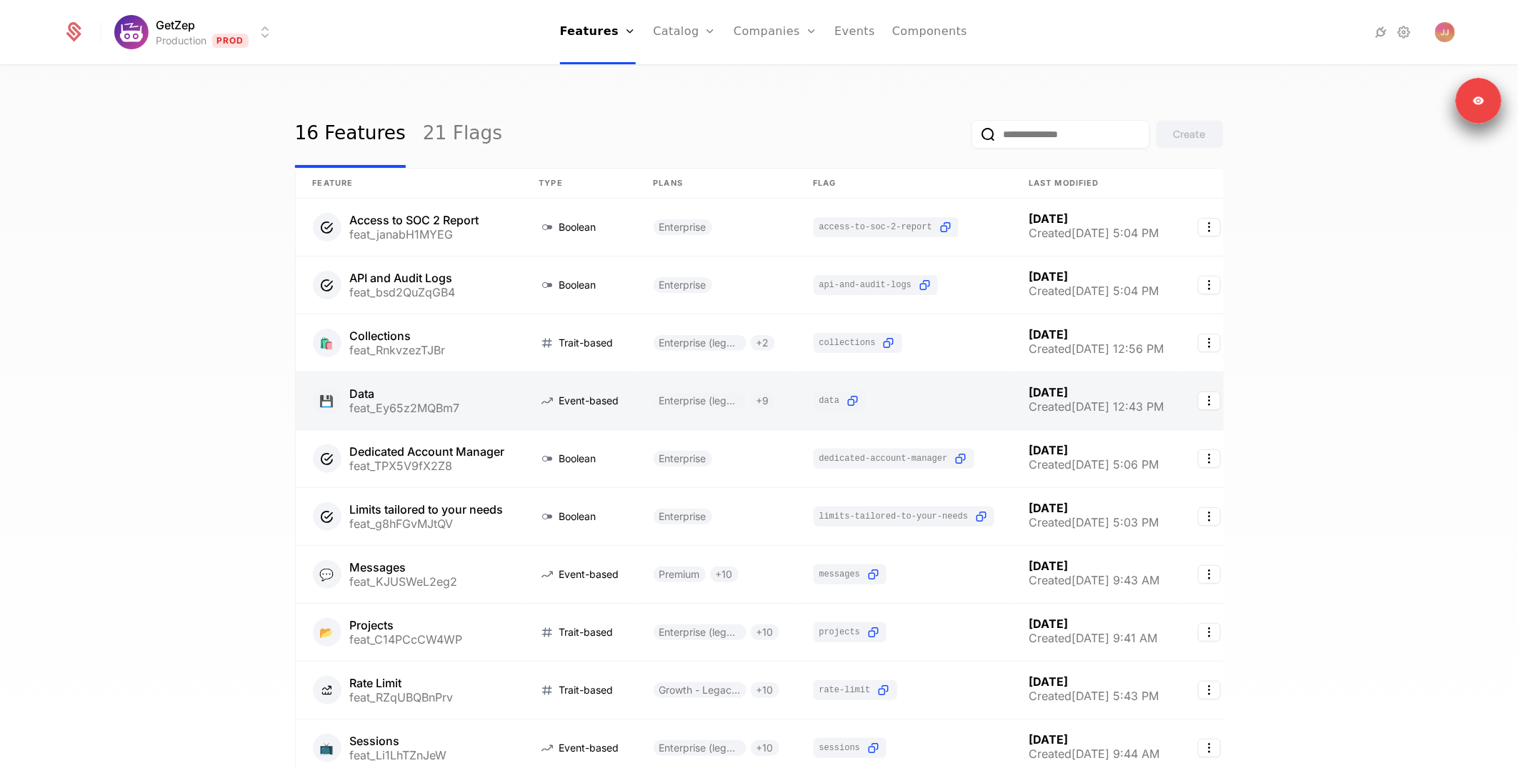 This screenshot has height=768, width=1518. I want to click on th: Plans, so click(716, 184).